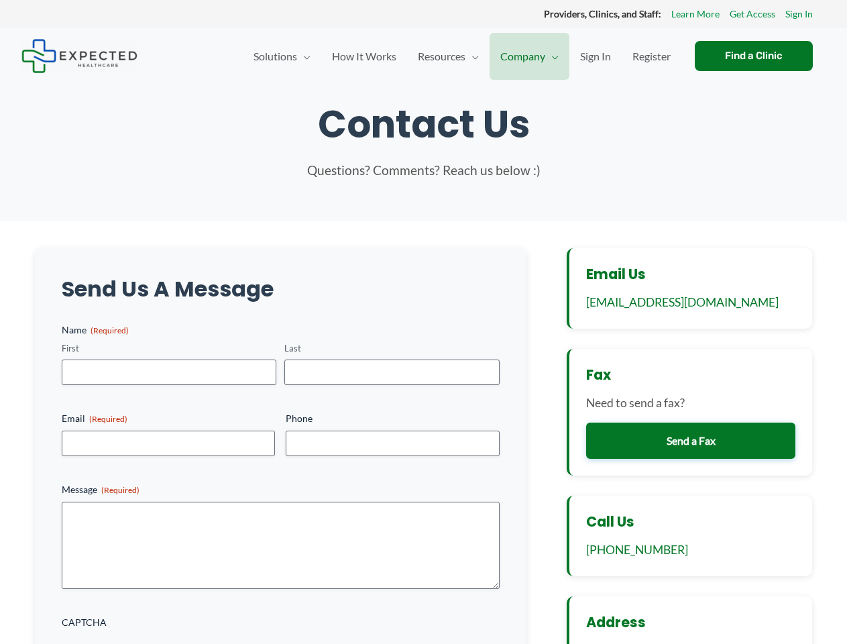  Describe the element at coordinates (696, 14) in the screenshot. I see `a: Learn More` at that location.